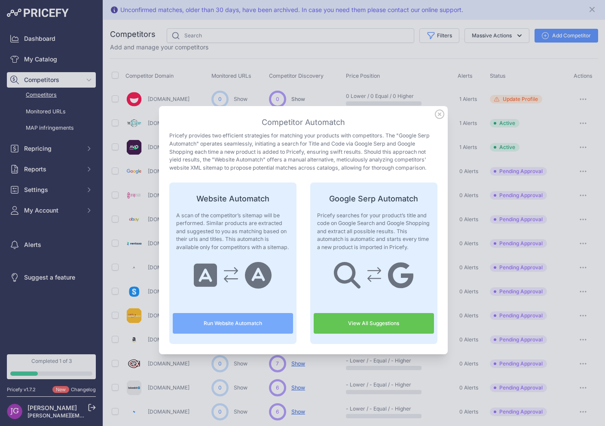 The height and width of the screenshot is (426, 605). I want to click on h3: Competitor Automatch, so click(303, 122).